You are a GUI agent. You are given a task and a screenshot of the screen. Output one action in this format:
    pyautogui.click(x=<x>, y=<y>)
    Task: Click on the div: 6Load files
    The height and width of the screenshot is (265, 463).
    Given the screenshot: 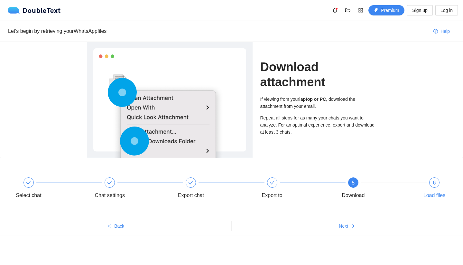 What is the action you would take?
    pyautogui.click(x=434, y=189)
    